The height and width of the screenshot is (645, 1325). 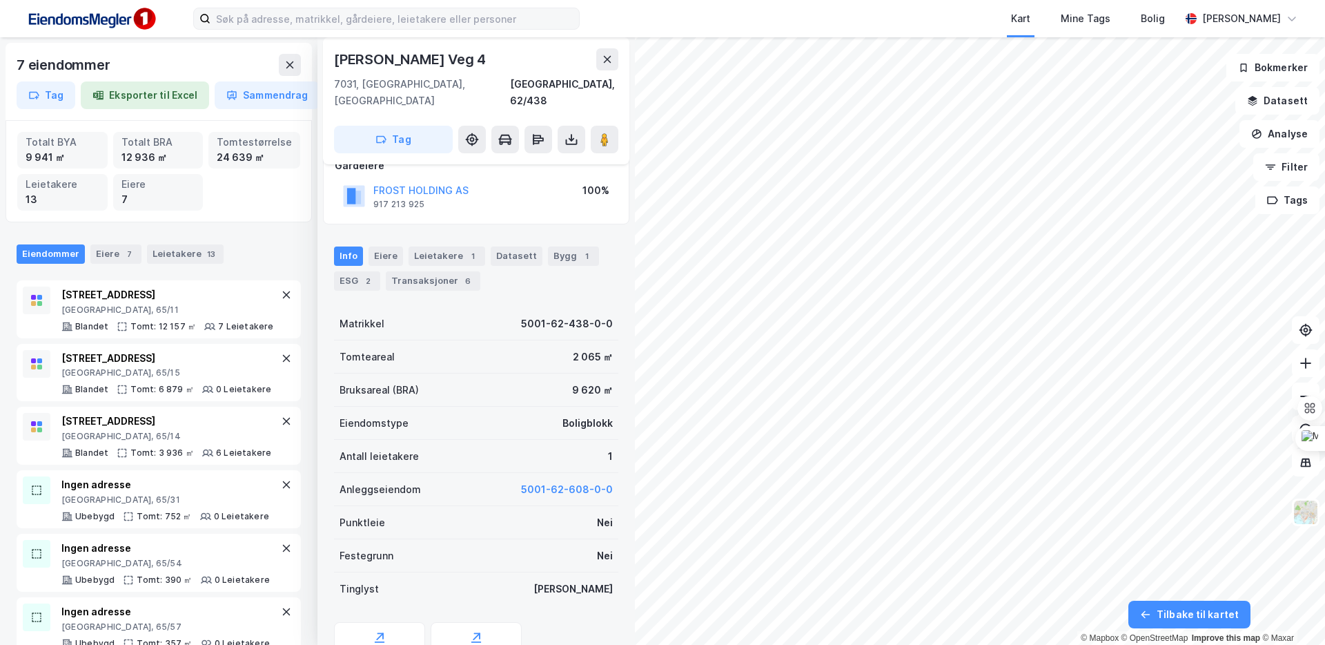 What do you see at coordinates (244, 453) in the screenshot?
I see `div: 6 Leietakere` at bounding box center [244, 453].